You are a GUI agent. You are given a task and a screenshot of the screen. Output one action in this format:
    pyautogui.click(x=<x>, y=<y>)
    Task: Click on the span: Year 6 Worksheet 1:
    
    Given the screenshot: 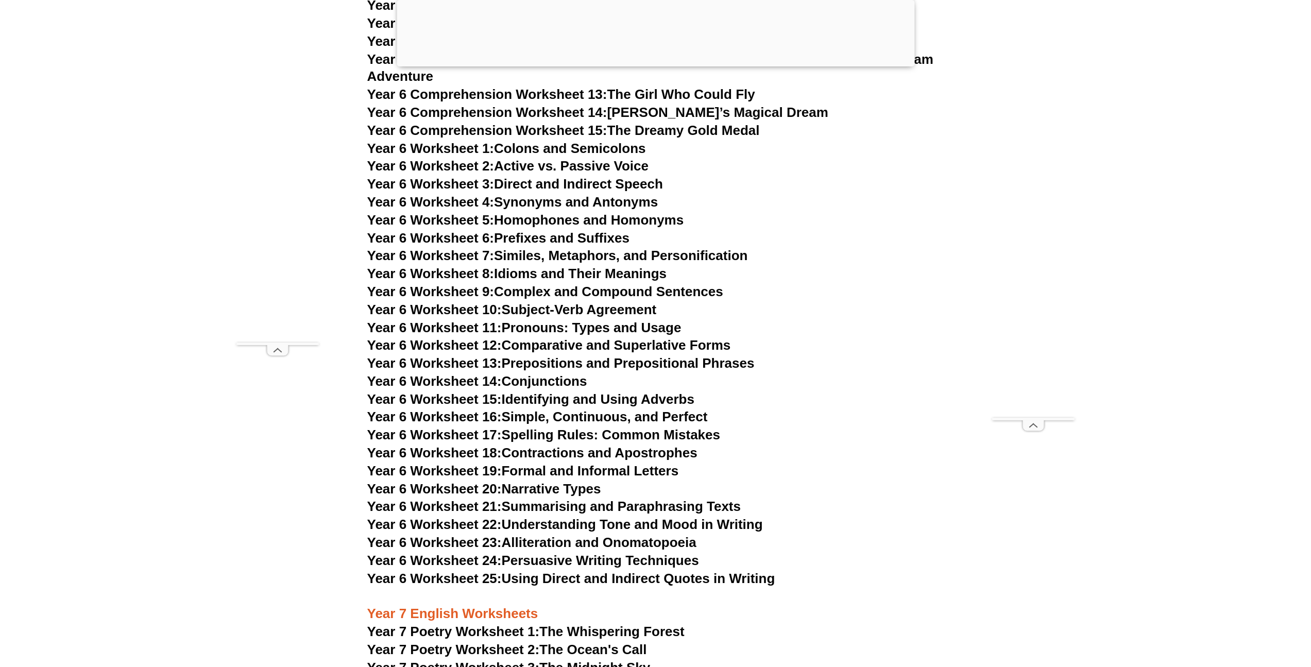 What is the action you would take?
    pyautogui.click(x=431, y=148)
    